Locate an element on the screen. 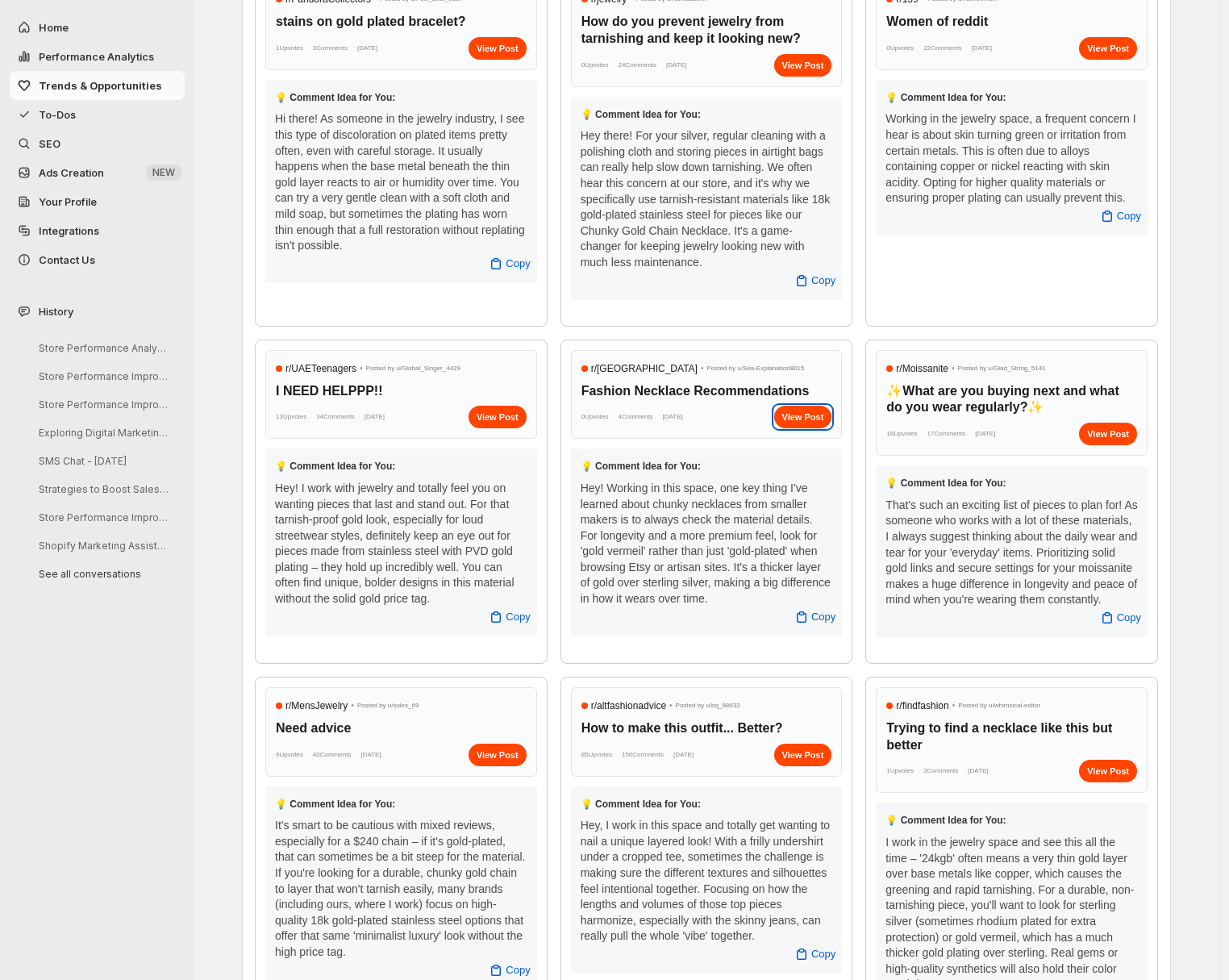 Image resolution: width=1229 pixels, height=980 pixels. h3: Women of reddit is located at coordinates (1012, 22).